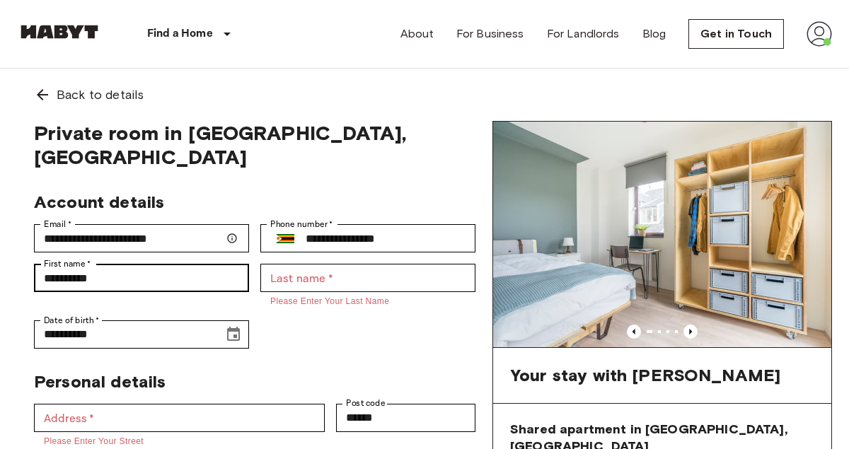  Describe the element at coordinates (301, 224) in the screenshot. I see `label: Phone number` at that location.